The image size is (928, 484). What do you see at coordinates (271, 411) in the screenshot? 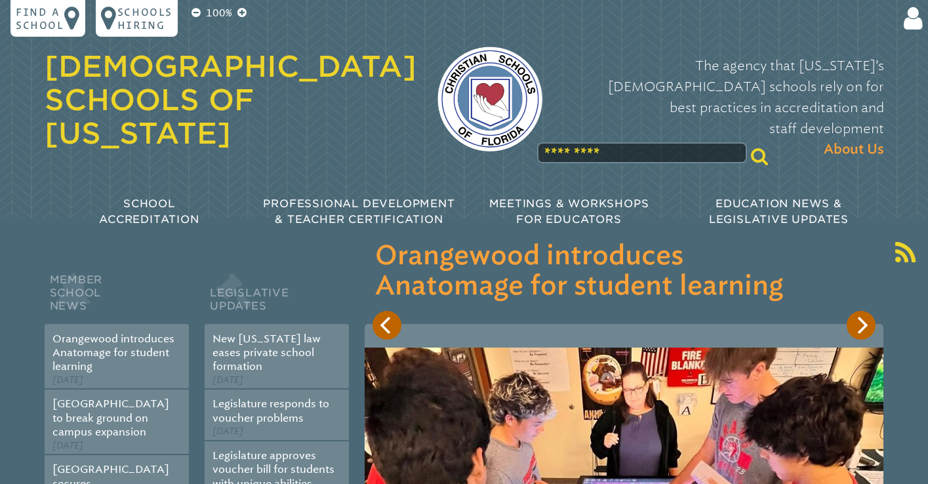
I see `a: Legislature responds to voucher problems` at bounding box center [271, 411].